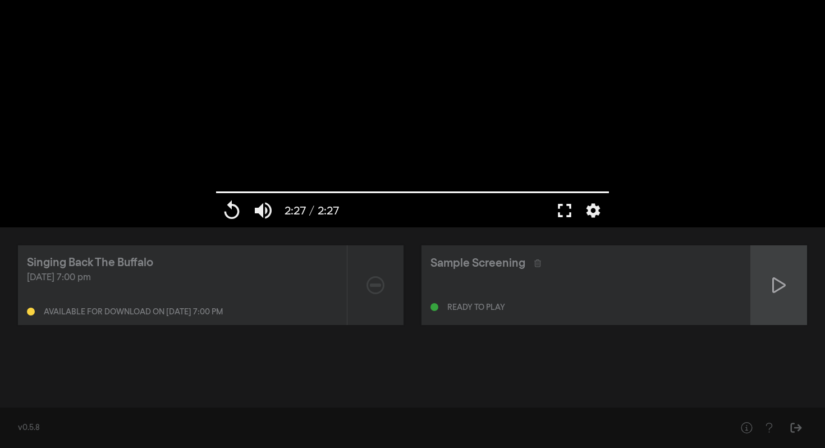 Image resolution: width=825 pixels, height=448 pixels. What do you see at coordinates (476, 308) in the screenshot?
I see `div: Ready to play` at bounding box center [476, 308].